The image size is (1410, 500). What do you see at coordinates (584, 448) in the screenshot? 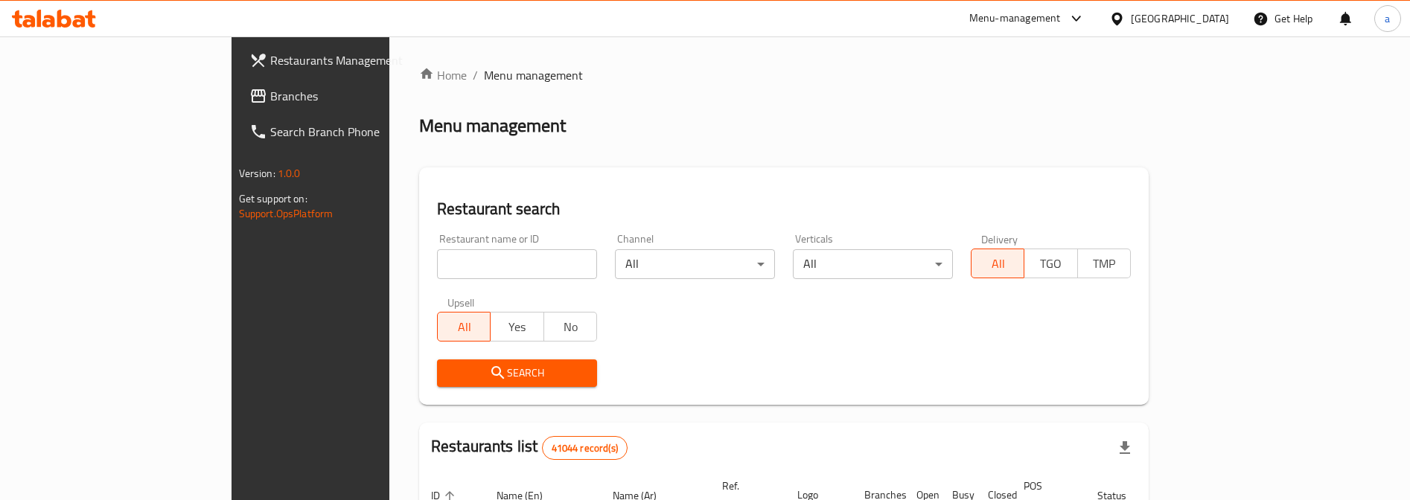
I see `div: Total records count` at bounding box center [584, 448].